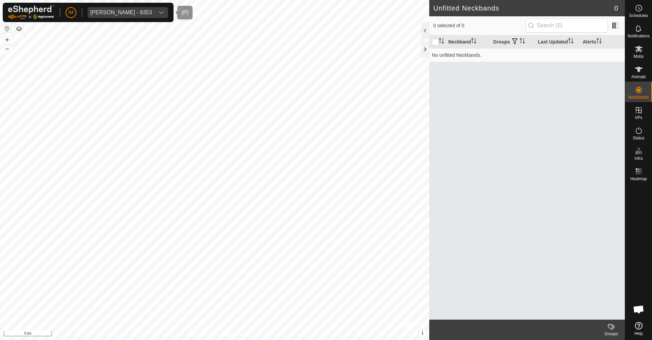  Describe the element at coordinates (639, 56) in the screenshot. I see `span: Mobs` at that location.